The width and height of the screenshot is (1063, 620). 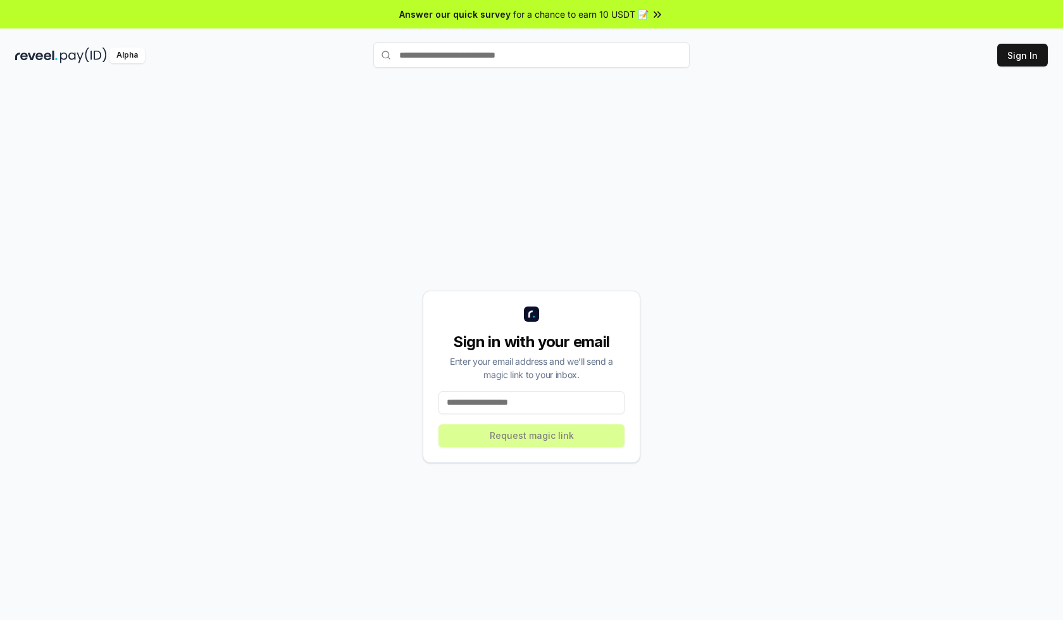 What do you see at coordinates (532, 368) in the screenshot?
I see `div: Enter your email address and we’ll send a magic link to your inbox.` at bounding box center [532, 368].